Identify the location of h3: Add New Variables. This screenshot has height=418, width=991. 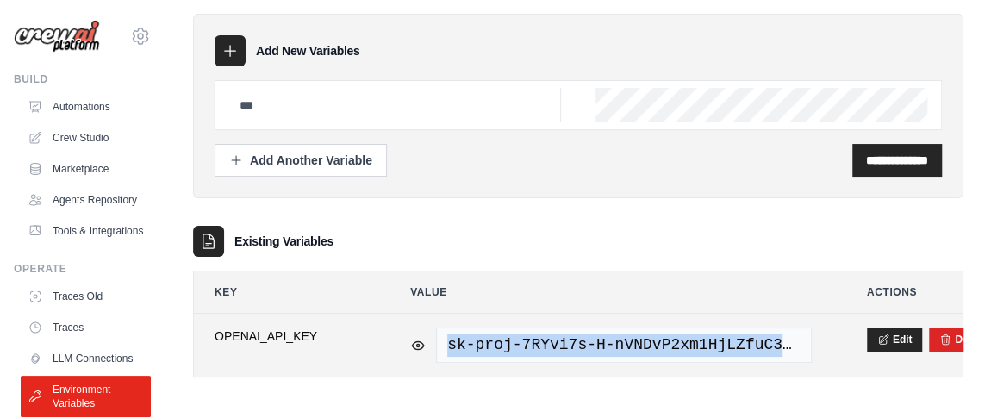
(308, 51).